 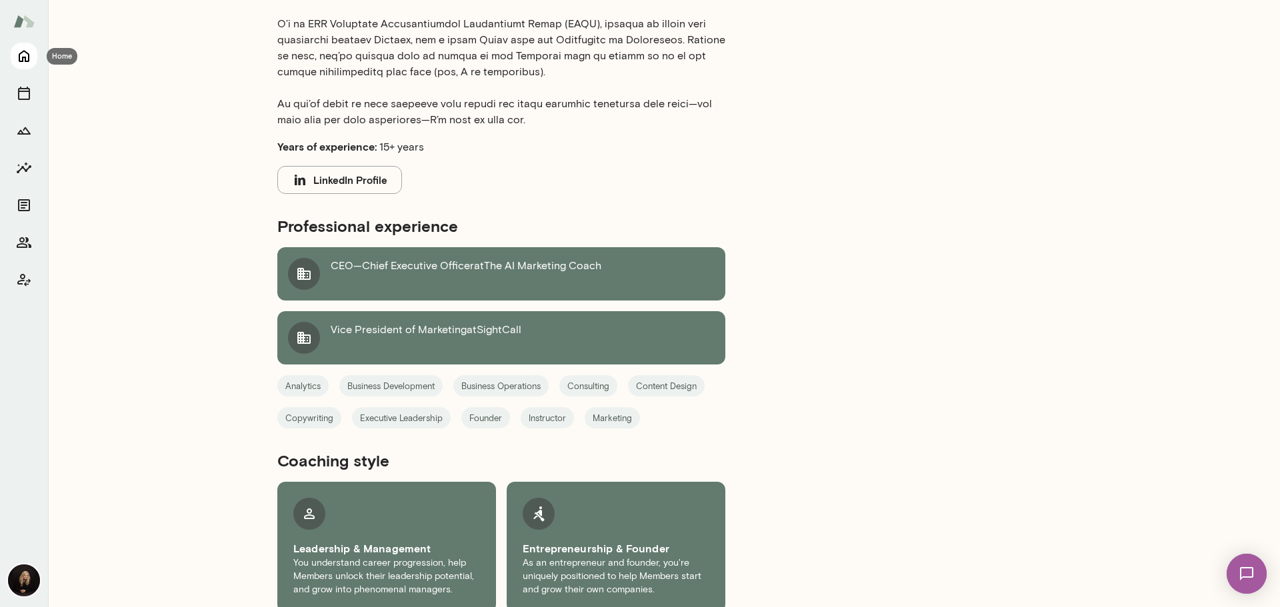 What do you see at coordinates (309, 419) in the screenshot?
I see `span: Copywriting` at bounding box center [309, 419].